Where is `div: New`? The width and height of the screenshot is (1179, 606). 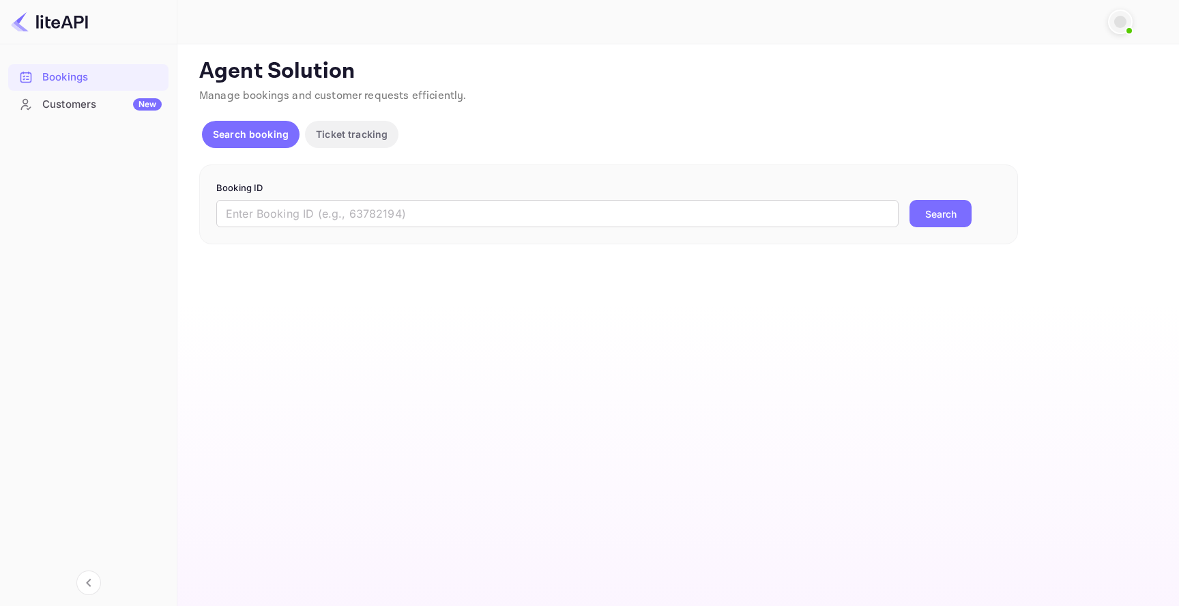 div: New is located at coordinates (147, 104).